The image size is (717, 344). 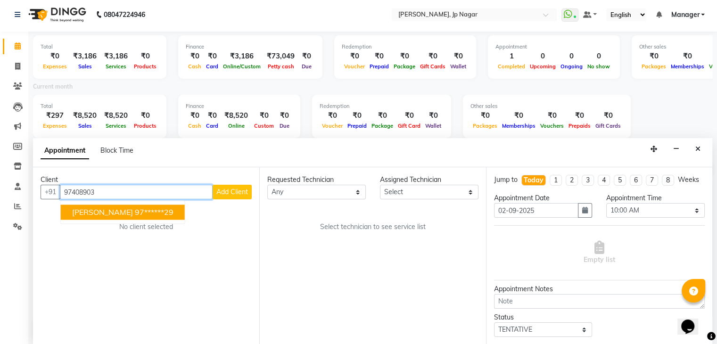 I want to click on li: 7, so click(x=652, y=180).